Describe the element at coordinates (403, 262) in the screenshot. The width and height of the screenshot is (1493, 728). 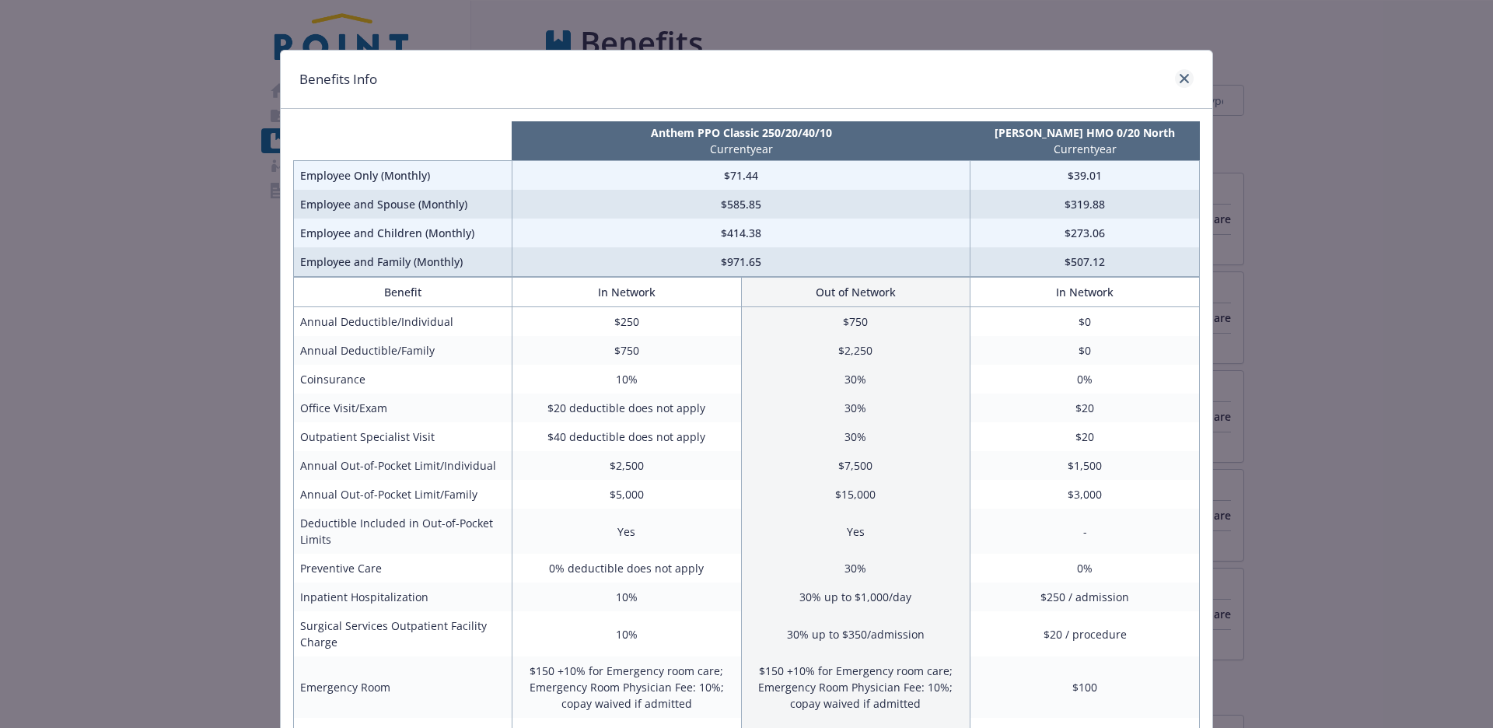
I see `td: Employee and Family (Monthly)` at that location.